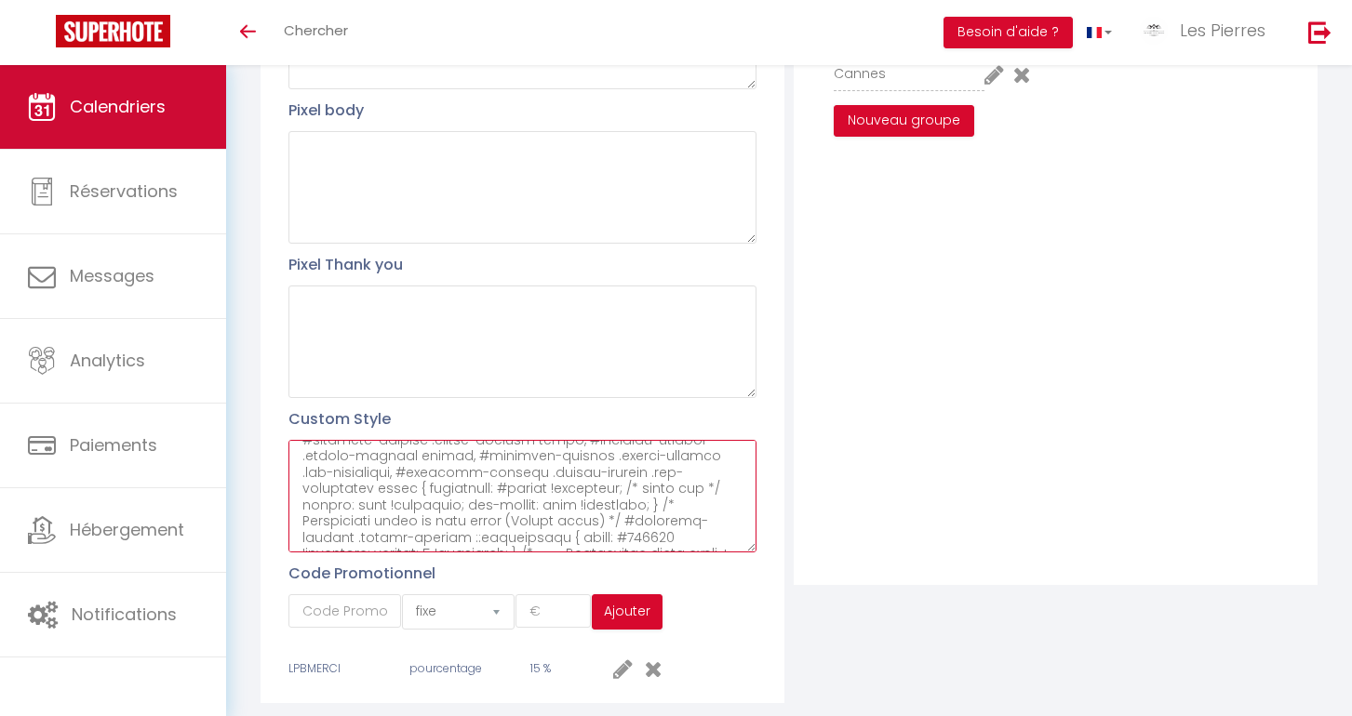 The height and width of the screenshot is (716, 1352). I want to click on span: Hébergement, so click(127, 529).